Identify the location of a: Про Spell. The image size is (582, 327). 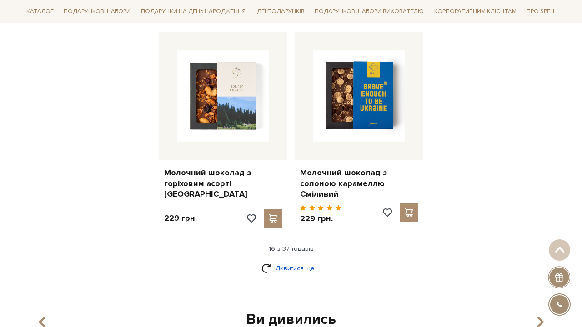
(541, 11).